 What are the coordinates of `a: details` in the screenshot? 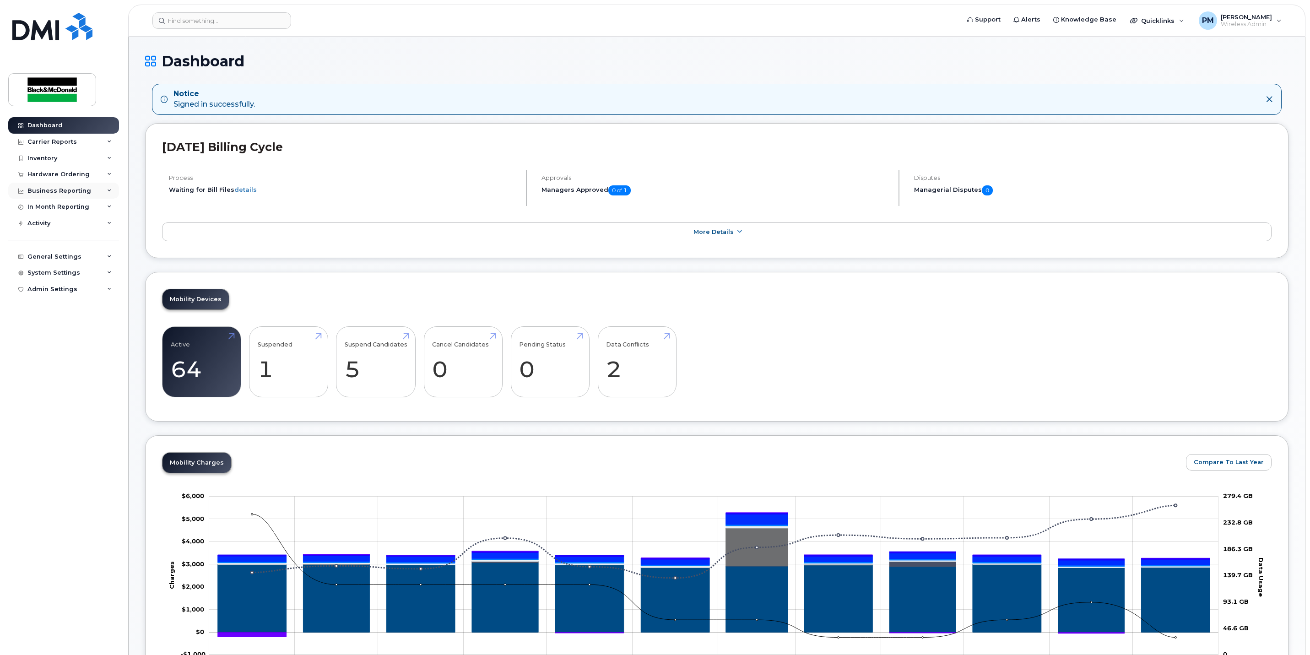 It's located at (245, 190).